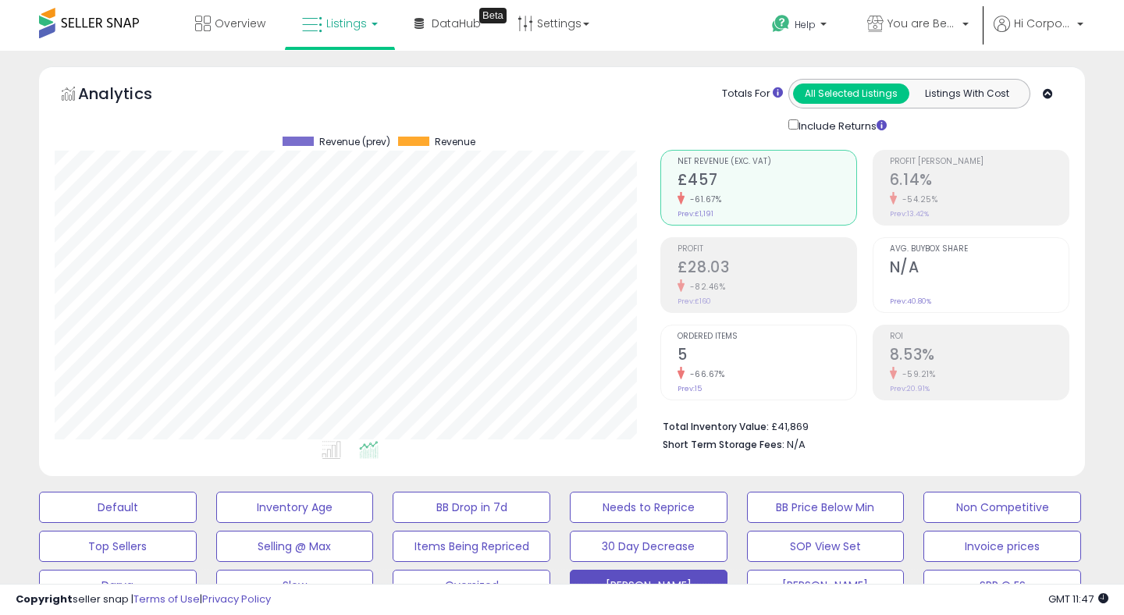 The image size is (1124, 615). What do you see at coordinates (966, 94) in the screenshot?
I see `button: Listings With Cost` at bounding box center [966, 94].